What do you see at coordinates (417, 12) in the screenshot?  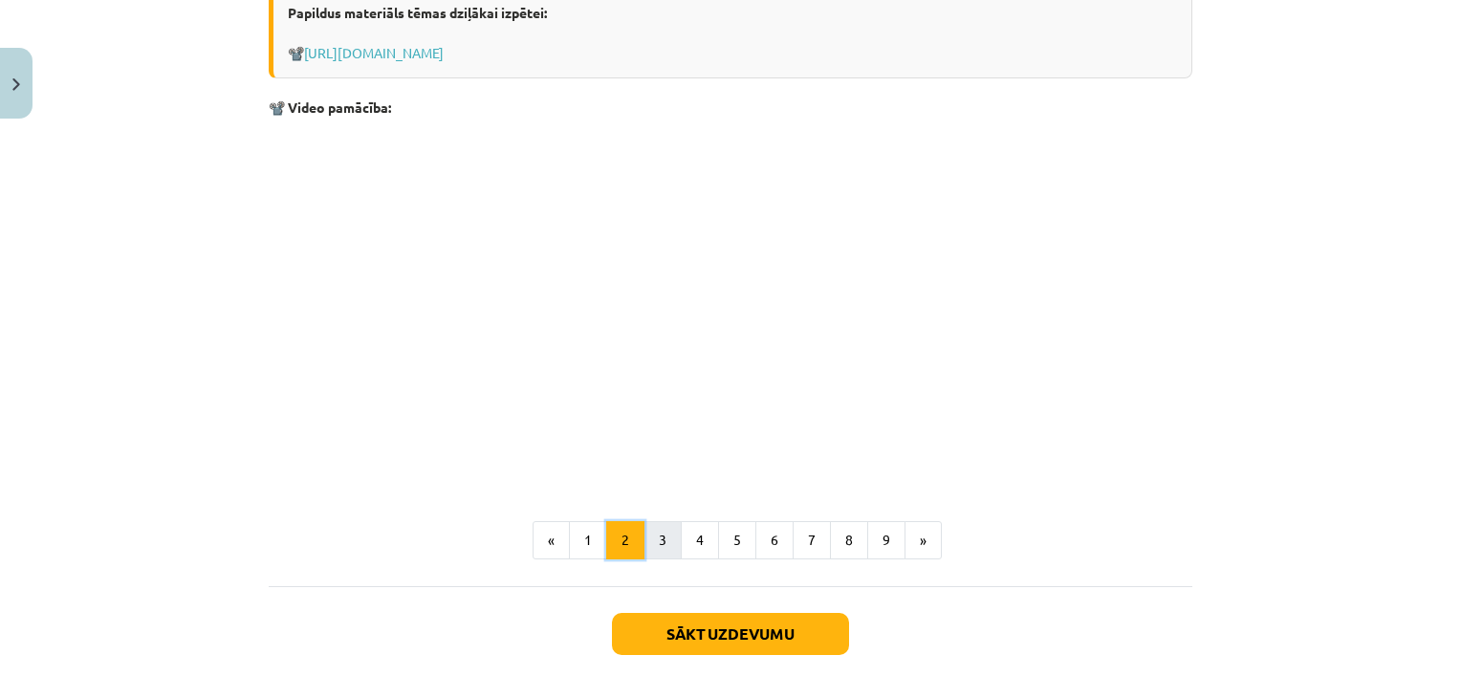 I see `strong: Papildus materiāls tēmas dziļākai izpētei:` at bounding box center [417, 12].